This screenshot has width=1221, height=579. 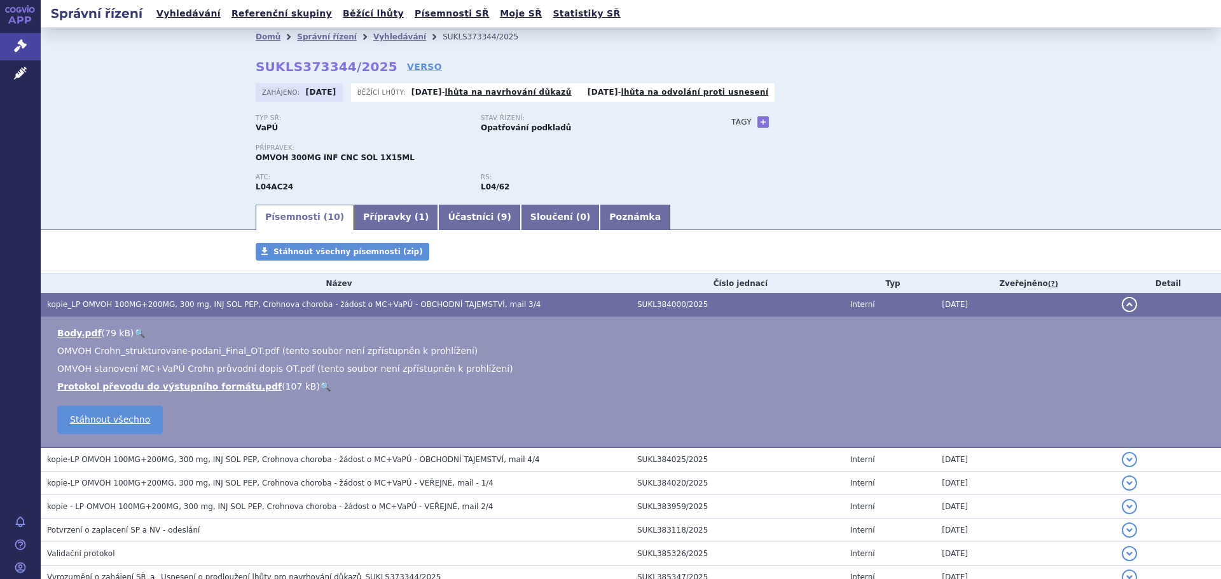 What do you see at coordinates (422, 217) in the screenshot?
I see `span: 1` at bounding box center [422, 217].